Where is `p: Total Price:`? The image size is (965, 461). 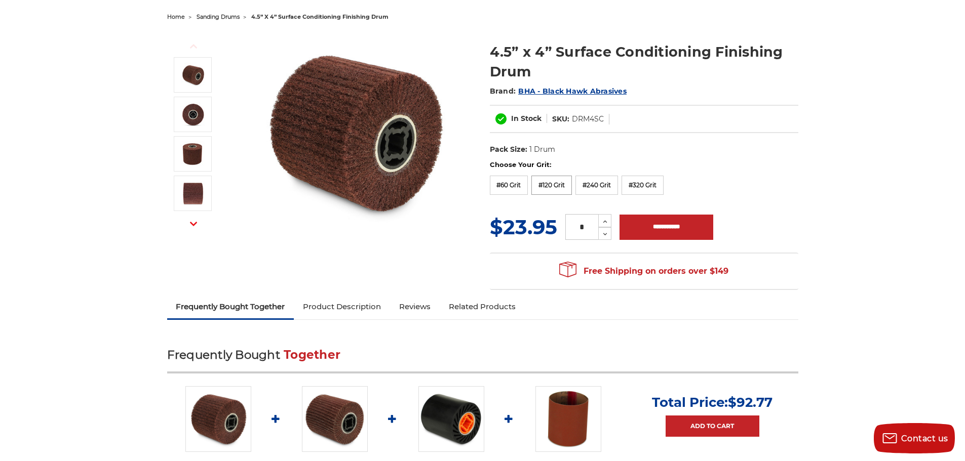 p: Total Price: is located at coordinates (712, 403).